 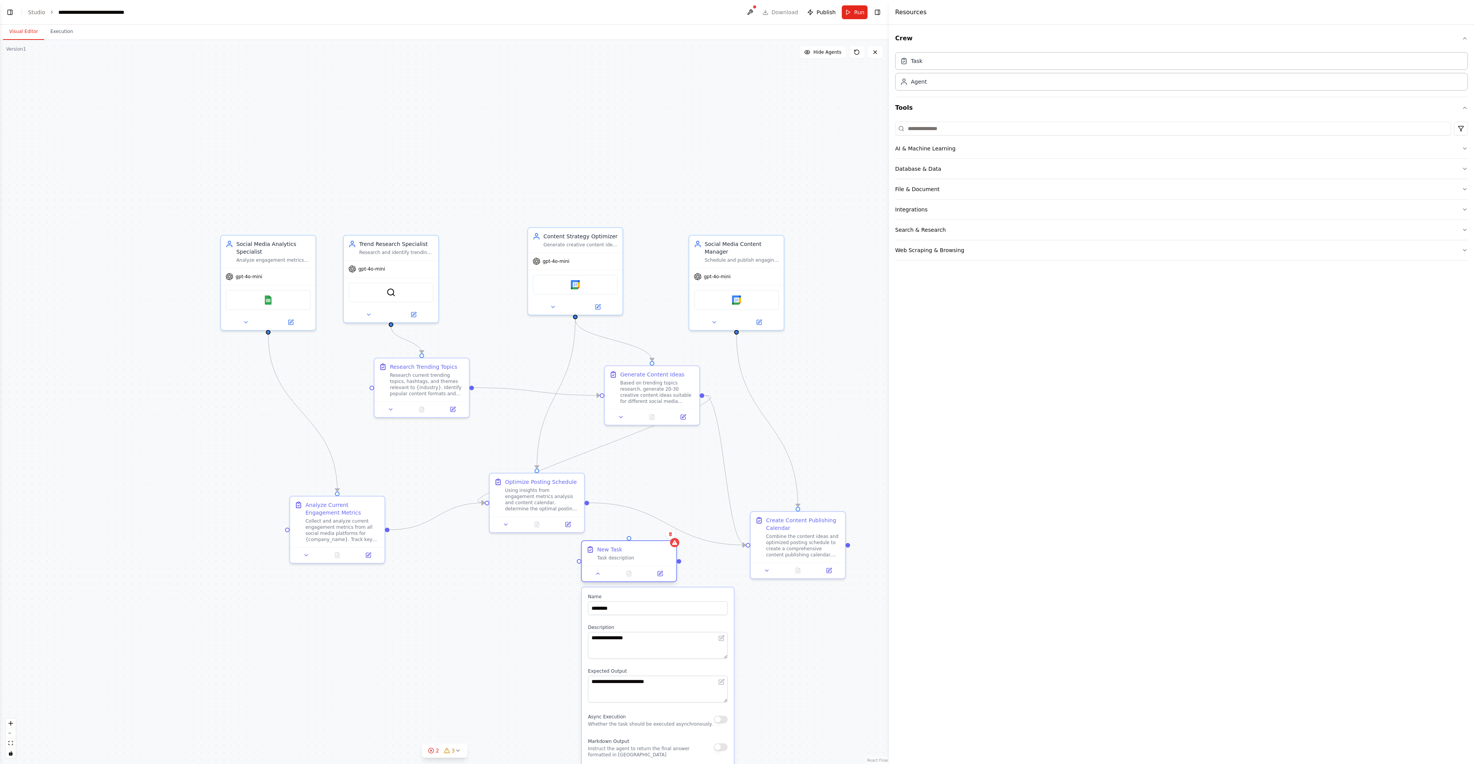 What do you see at coordinates (607, 717) in the screenshot?
I see `span: Async Execution` at bounding box center [607, 717].